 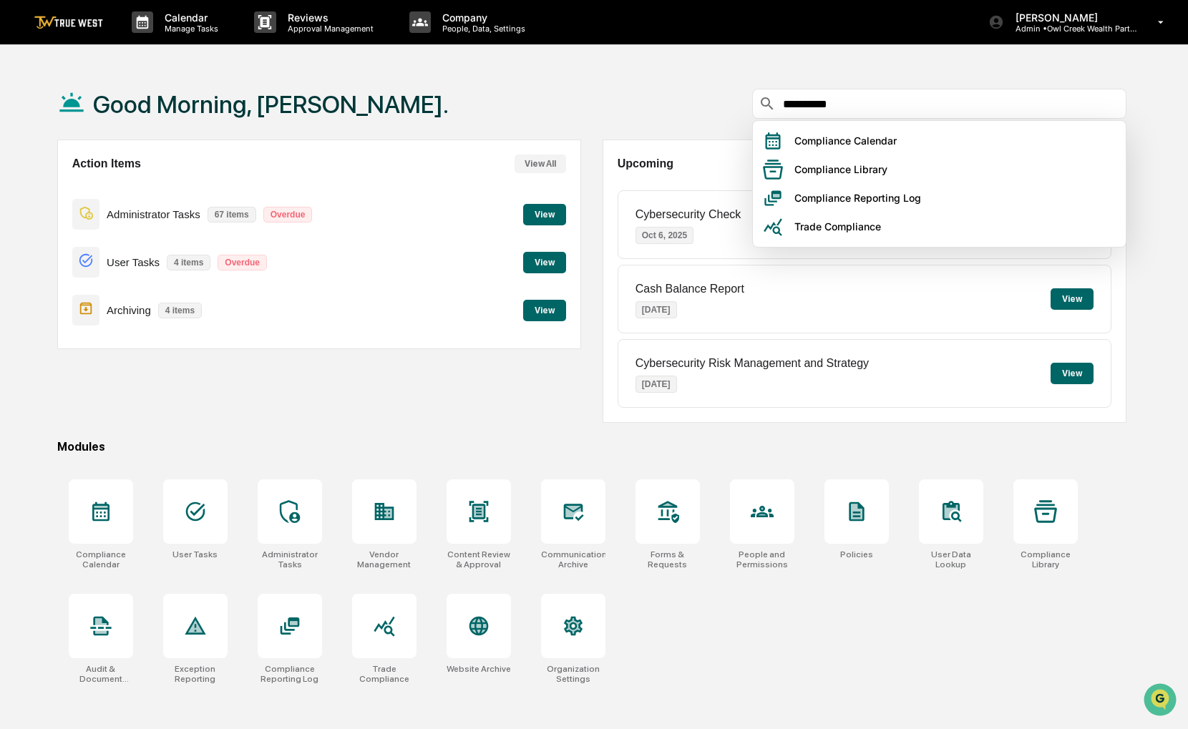 I want to click on h2: Upcoming, so click(x=645, y=164).